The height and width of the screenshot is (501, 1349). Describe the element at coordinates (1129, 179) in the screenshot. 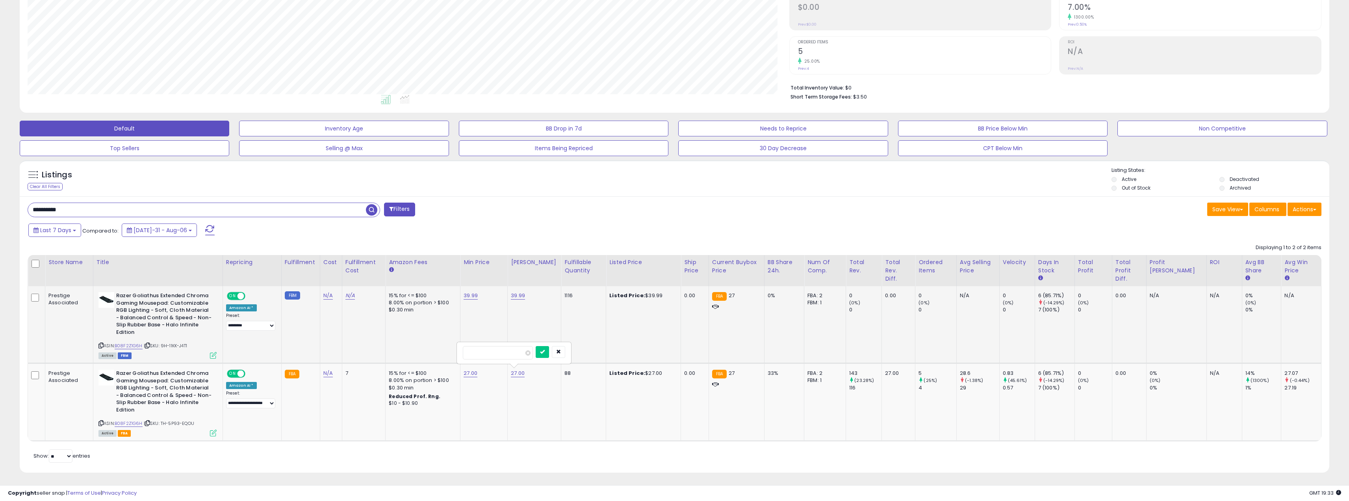

I see `label: Active` at that location.